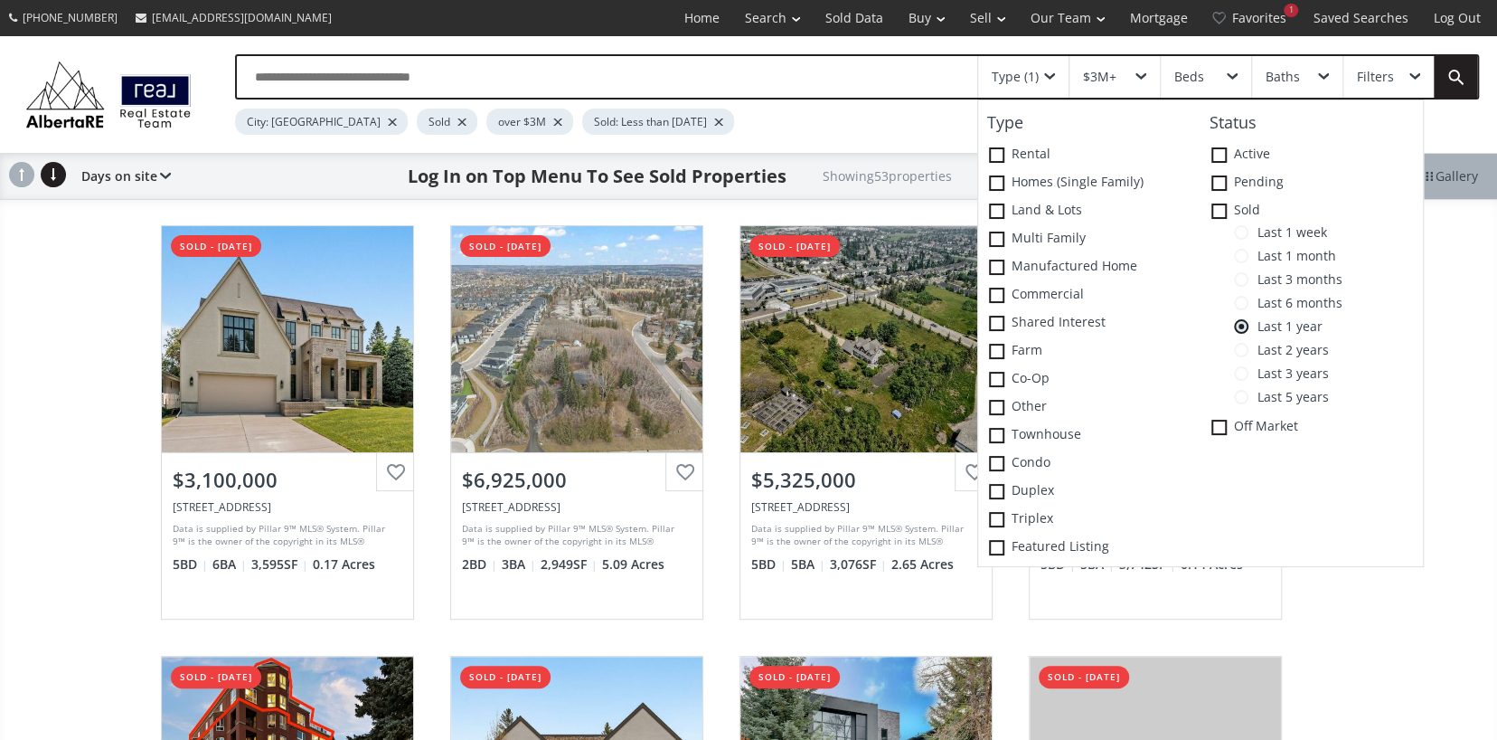 This screenshot has width=1497, height=740. I want to click on span: Last 3 years, so click(1288, 373).